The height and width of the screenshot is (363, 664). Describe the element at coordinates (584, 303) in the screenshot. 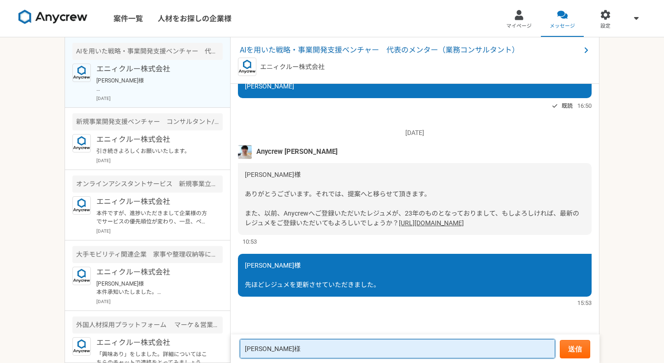

I see `span: 15:53` at that location.